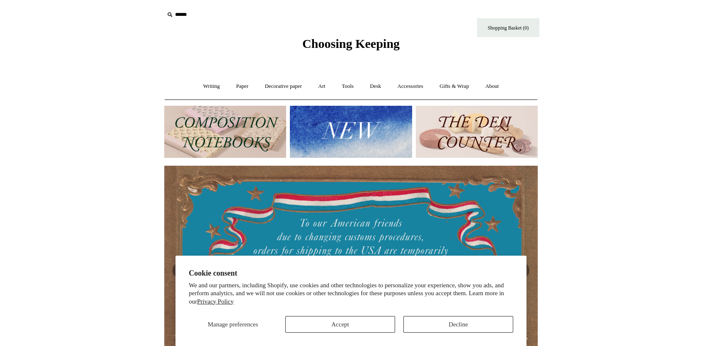 The width and height of the screenshot is (702, 346). What do you see at coordinates (375, 86) in the screenshot?
I see `a: Desk` at bounding box center [375, 86].